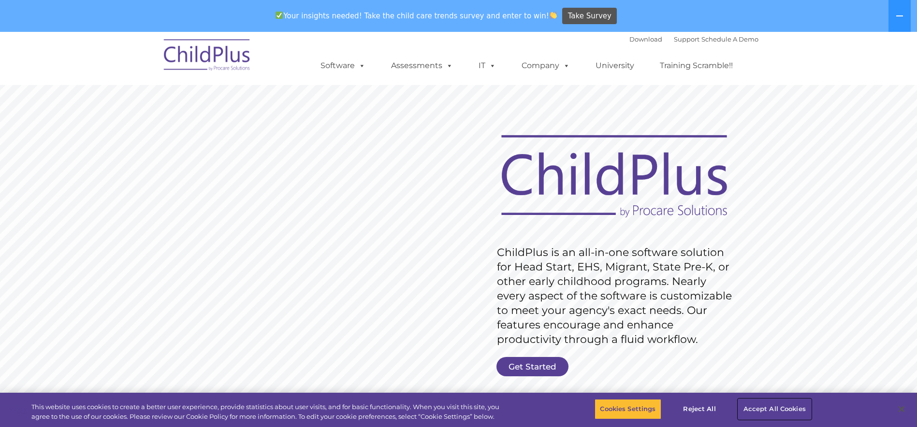  Describe the element at coordinates (589, 16) in the screenshot. I see `a: Take Survey` at that location.